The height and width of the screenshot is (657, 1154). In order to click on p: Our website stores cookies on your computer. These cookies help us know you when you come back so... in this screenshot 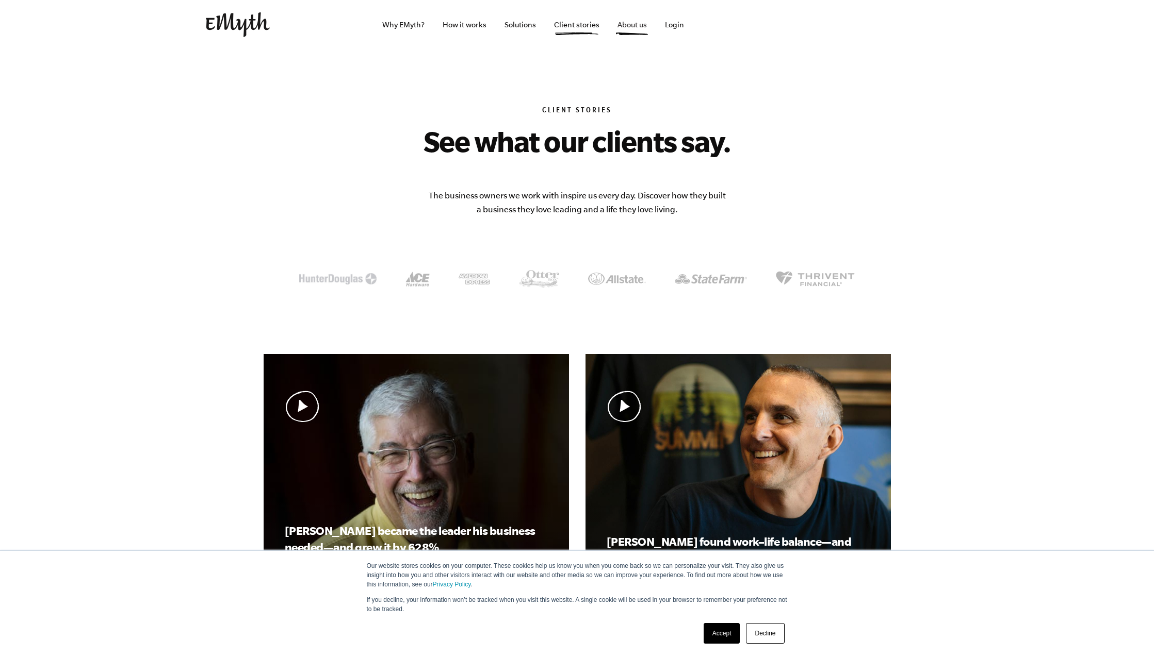, I will do `click(577, 575)`.